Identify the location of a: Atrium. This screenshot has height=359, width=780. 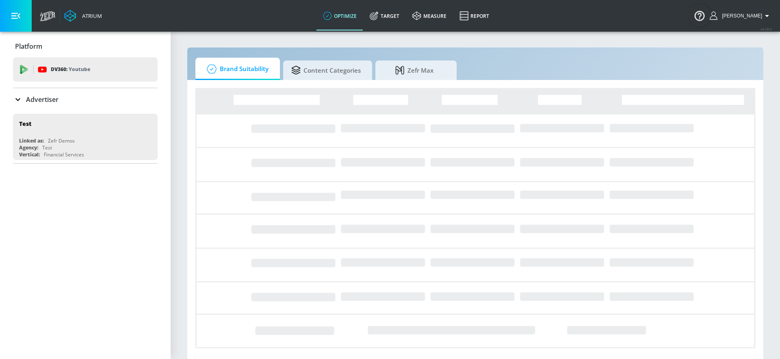
(83, 16).